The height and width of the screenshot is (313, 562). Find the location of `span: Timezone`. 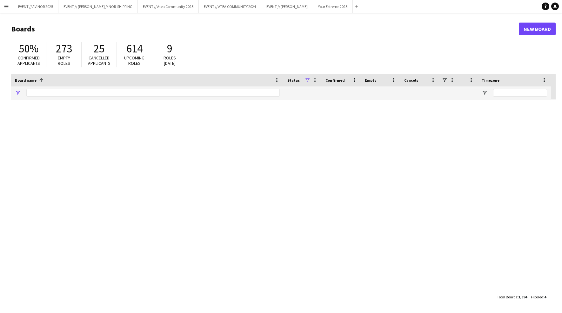

span: Timezone is located at coordinates (490, 80).